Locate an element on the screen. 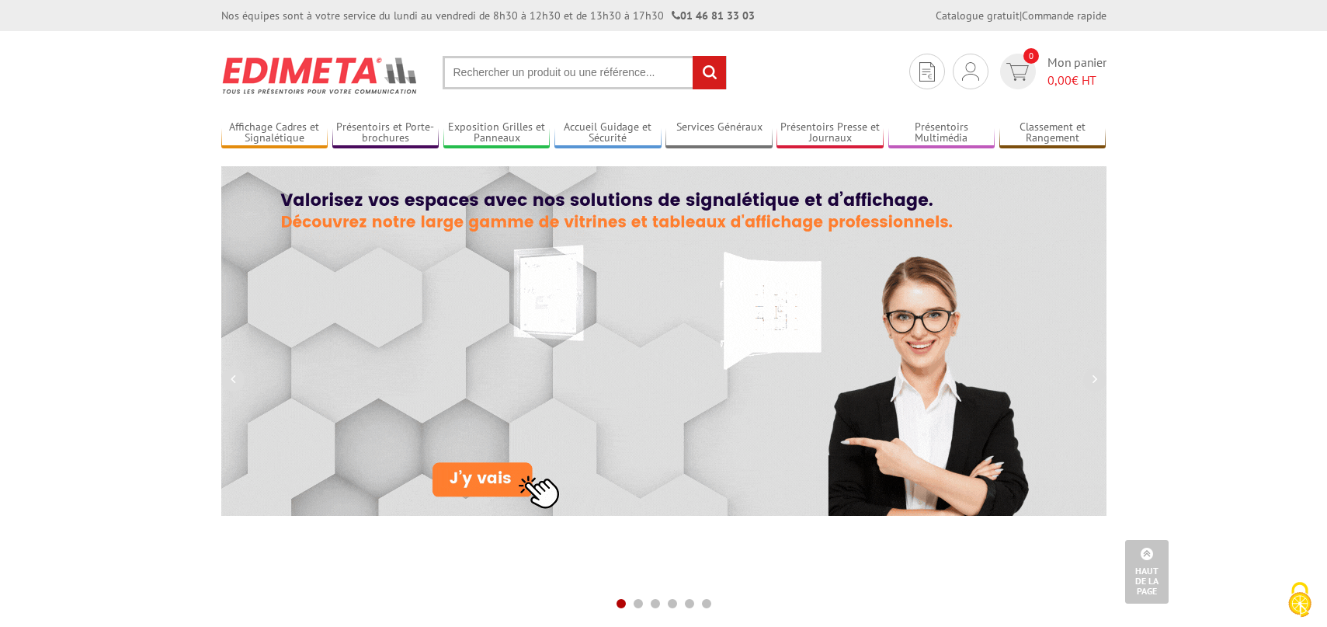 This screenshot has width=1327, height=627. a: Classement et Rangement is located at coordinates (1053, 133).